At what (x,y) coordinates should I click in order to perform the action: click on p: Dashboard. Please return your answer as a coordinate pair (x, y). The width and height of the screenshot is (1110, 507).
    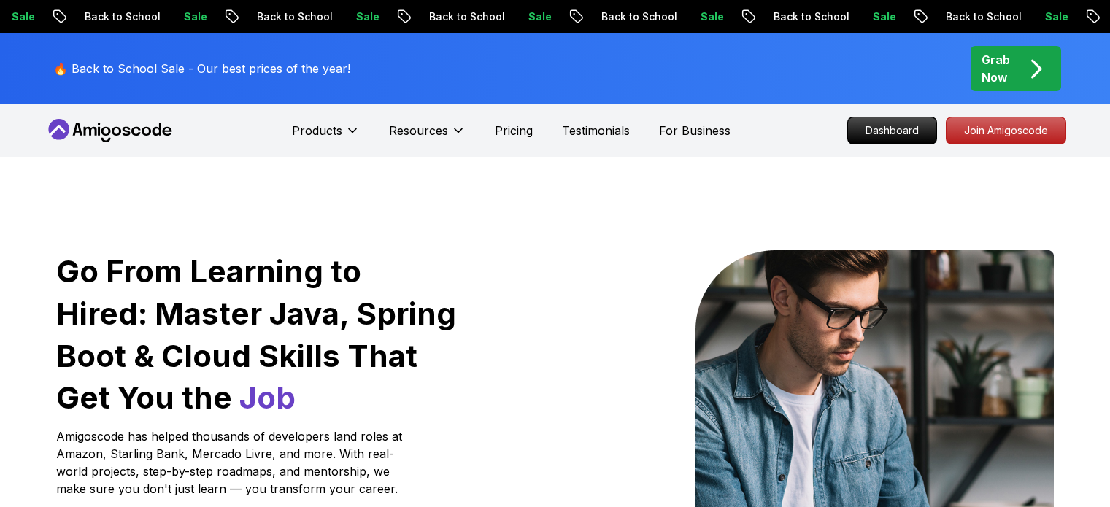
    Looking at the image, I should click on (892, 131).